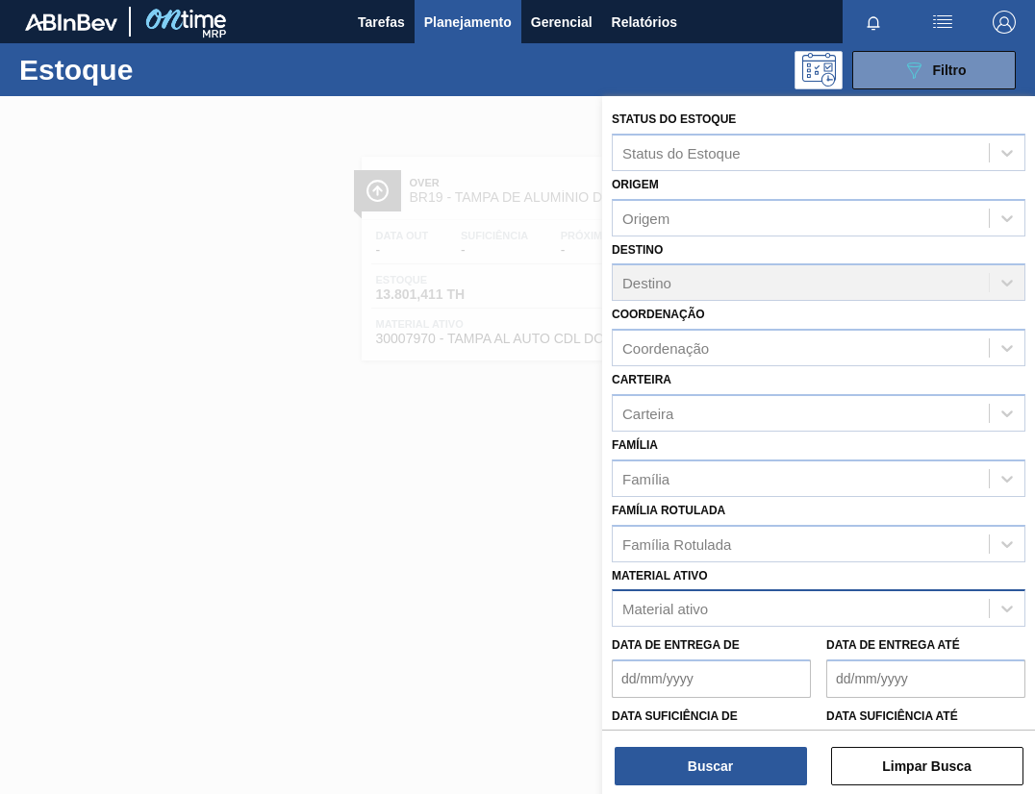 This screenshot has height=794, width=1035. Describe the element at coordinates (668, 511) in the screenshot. I see `label: Família Rotulada` at that location.